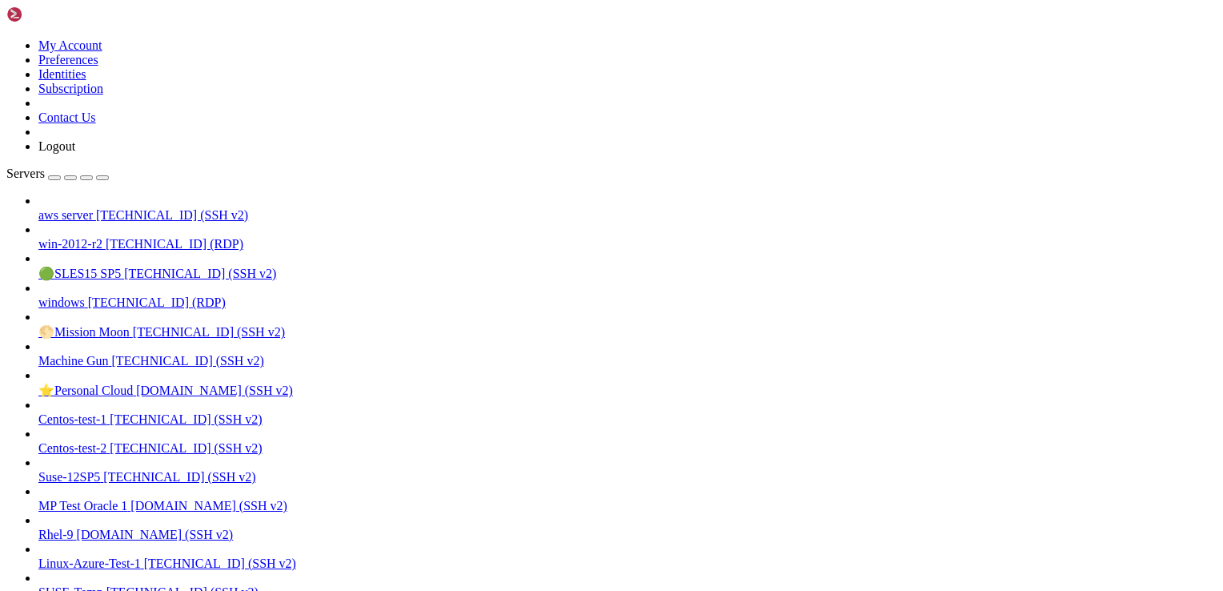 This screenshot has width=1223, height=591. Describe the element at coordinates (70, 45) in the screenshot. I see `a: My Account` at that location.